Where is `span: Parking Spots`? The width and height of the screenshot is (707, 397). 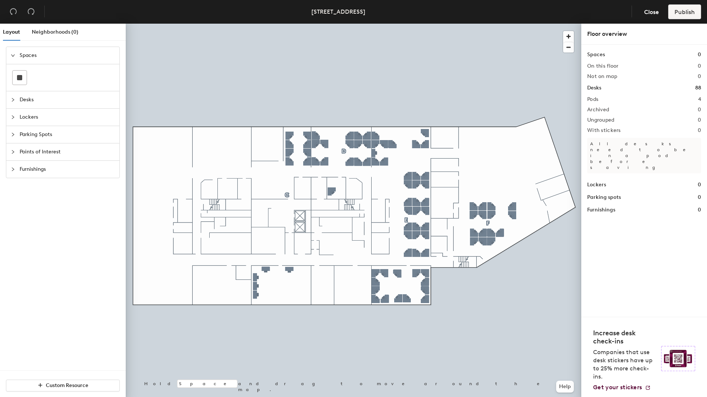 span: Parking Spots is located at coordinates (67, 135).